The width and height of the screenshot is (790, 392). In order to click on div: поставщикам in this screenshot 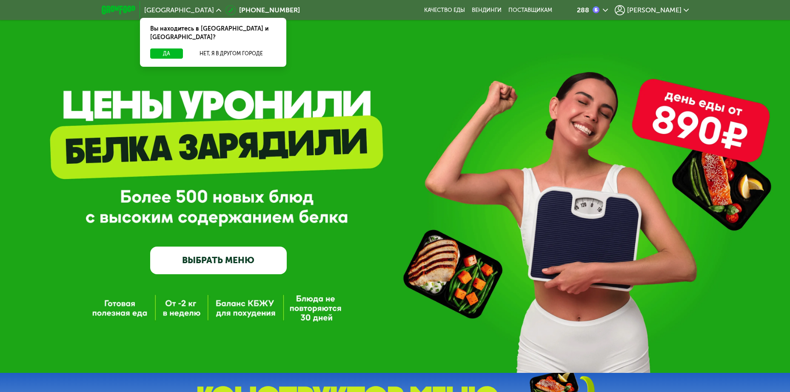, I will do `click(530, 10)`.